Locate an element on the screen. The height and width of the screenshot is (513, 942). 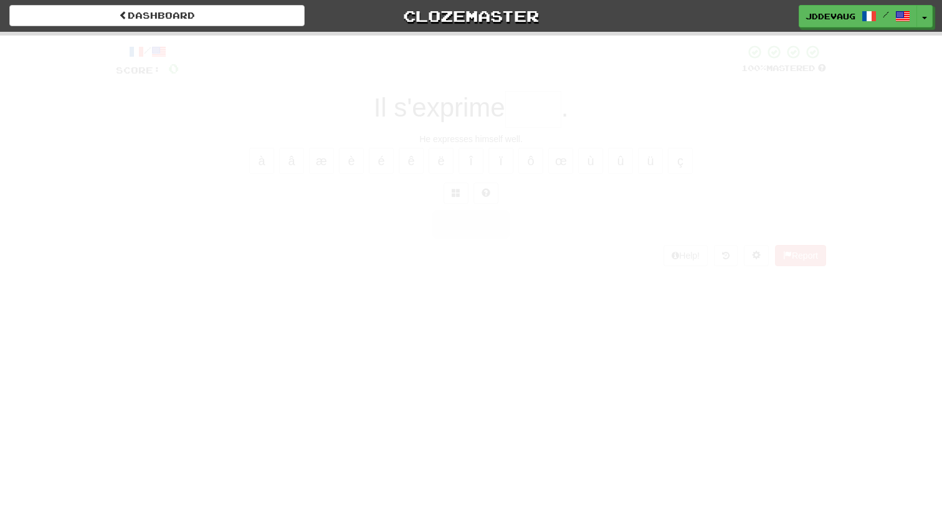
span: 10 is located at coordinates (723, 41).